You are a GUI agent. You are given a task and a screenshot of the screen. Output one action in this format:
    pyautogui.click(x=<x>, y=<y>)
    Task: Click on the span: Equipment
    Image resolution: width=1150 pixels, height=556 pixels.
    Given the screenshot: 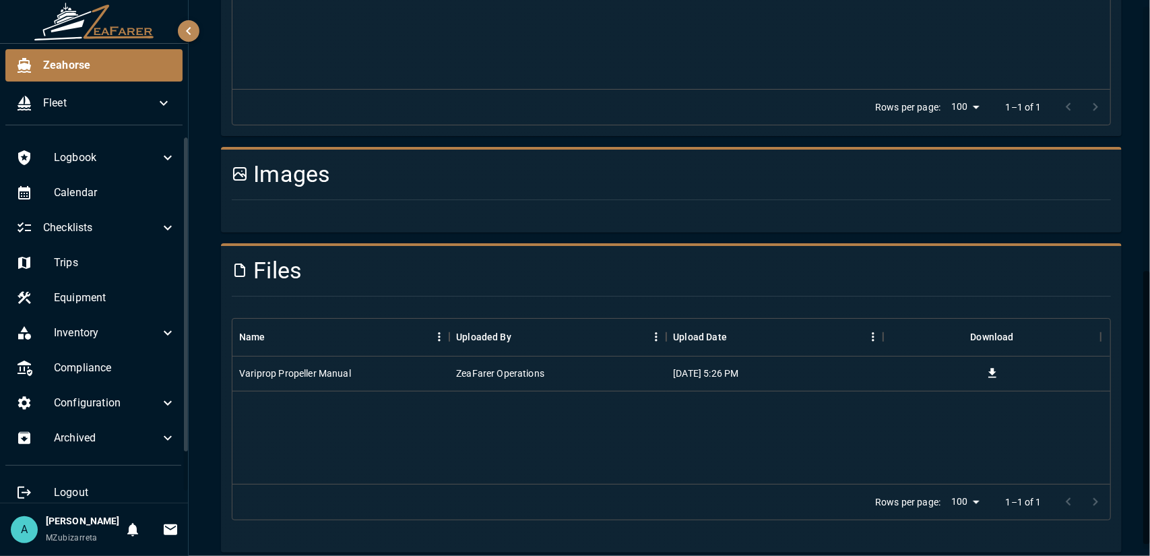 What is the action you would take?
    pyautogui.click(x=115, y=298)
    